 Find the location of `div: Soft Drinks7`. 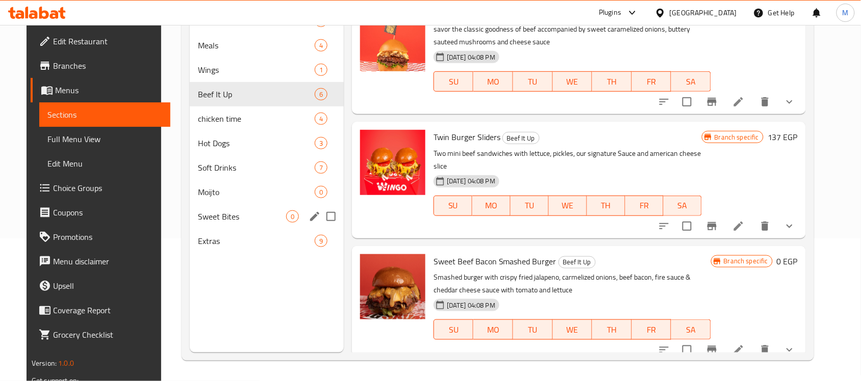

div: Soft Drinks7 is located at coordinates (267, 168).